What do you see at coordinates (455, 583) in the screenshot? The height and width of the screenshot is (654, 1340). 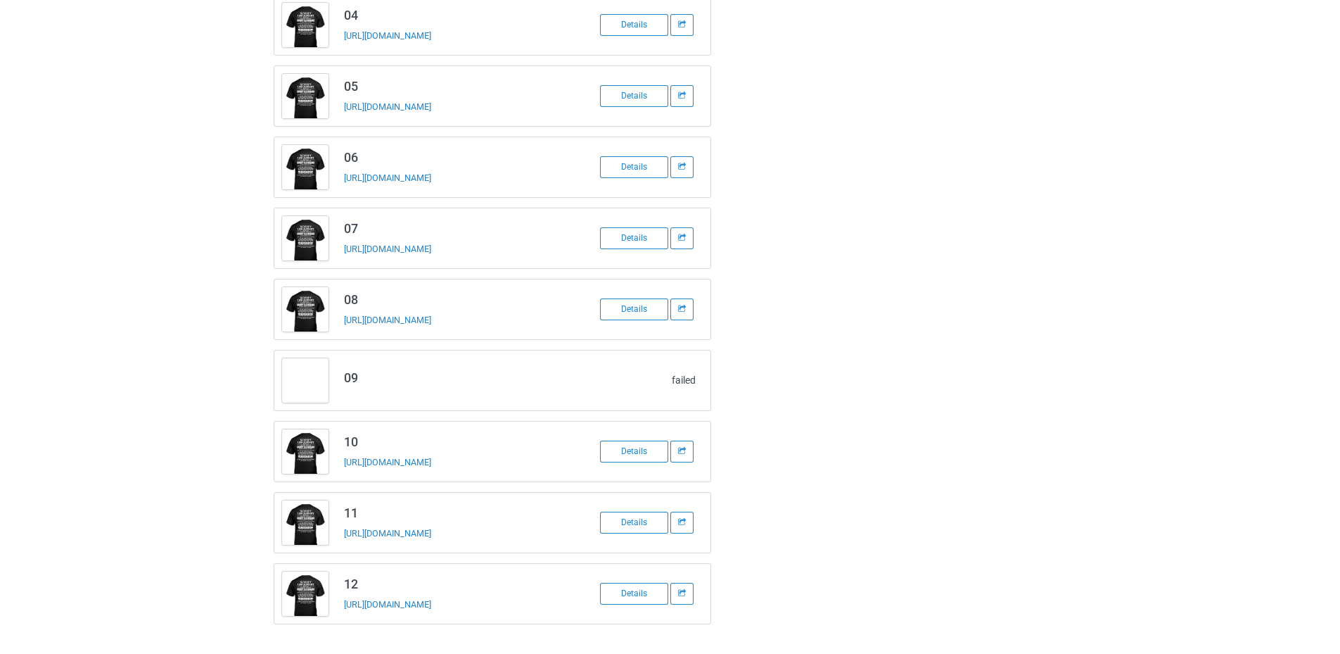 I see `h3: 12` at bounding box center [455, 583].